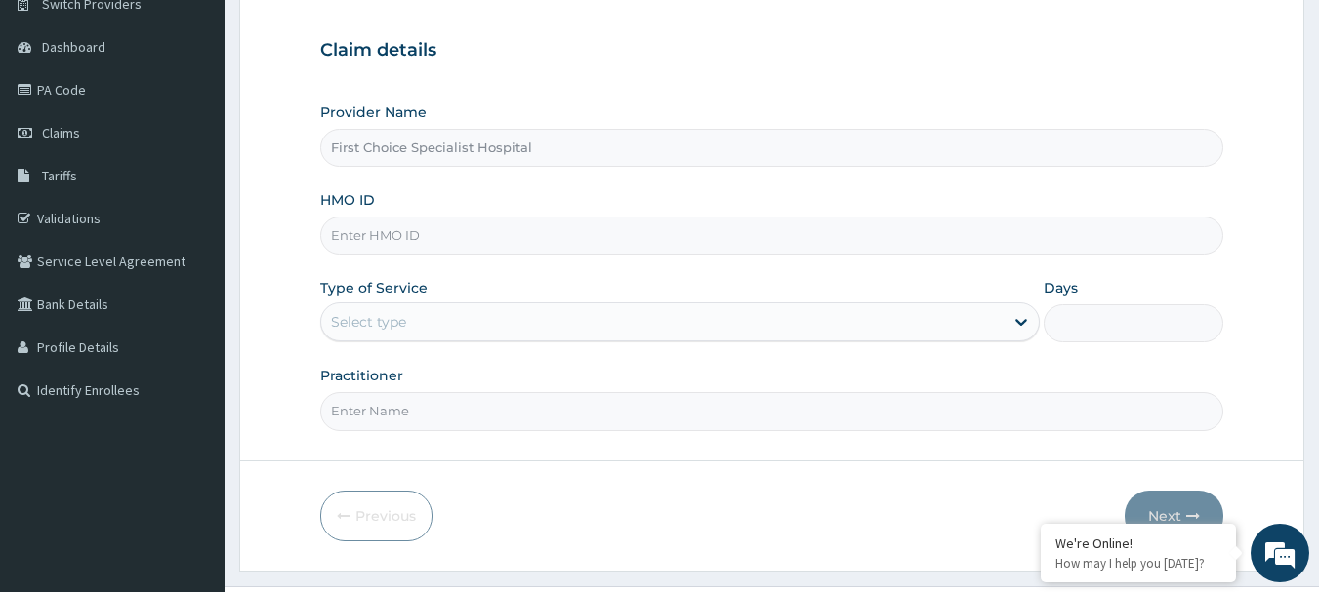 The image size is (1319, 592). What do you see at coordinates (376, 516) in the screenshot?
I see `button: Previous` at bounding box center [376, 516].